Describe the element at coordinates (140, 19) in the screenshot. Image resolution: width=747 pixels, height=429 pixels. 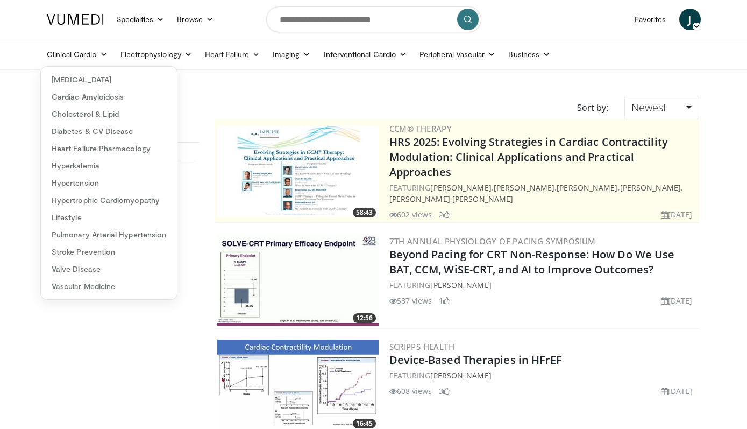
I see `a: Specialties` at that location.